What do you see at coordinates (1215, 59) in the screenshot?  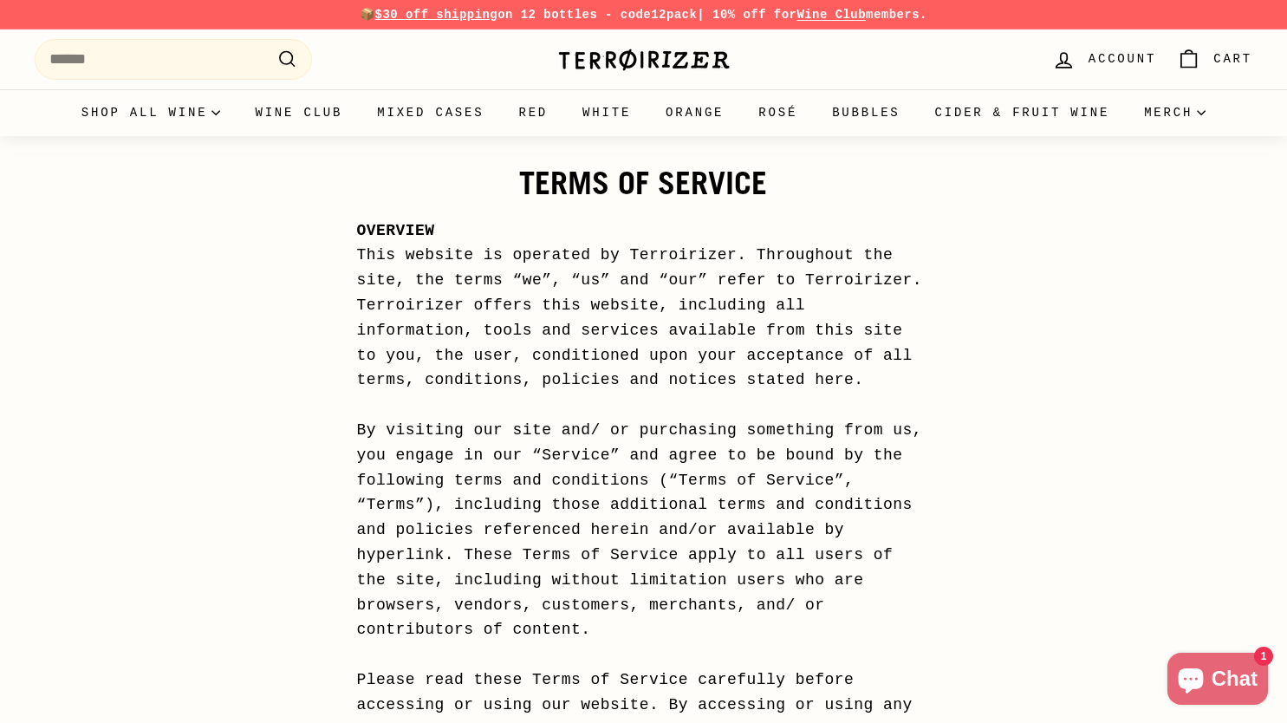 I see `a: Cart` at bounding box center [1215, 59].